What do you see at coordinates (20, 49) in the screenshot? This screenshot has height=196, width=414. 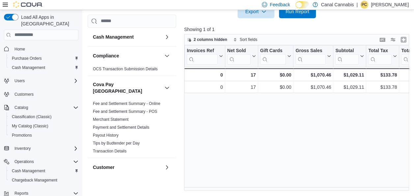 I see `a: Home` at bounding box center [20, 49].